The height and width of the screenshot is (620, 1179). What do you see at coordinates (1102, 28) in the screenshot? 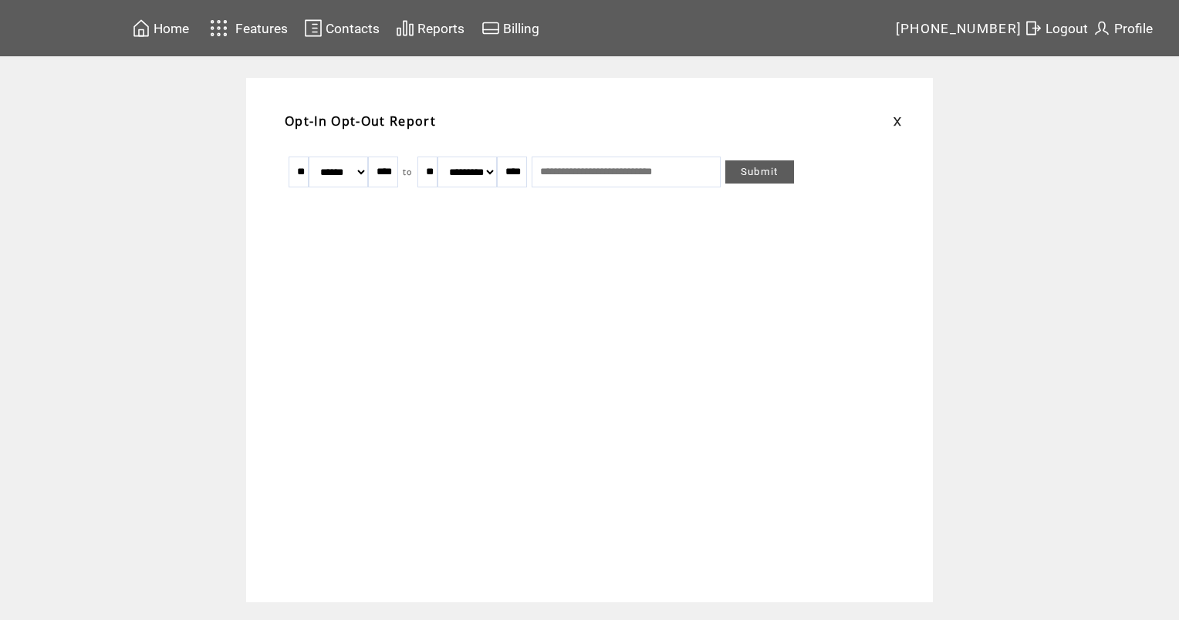
I see `img: profile.svg` at bounding box center [1102, 28].